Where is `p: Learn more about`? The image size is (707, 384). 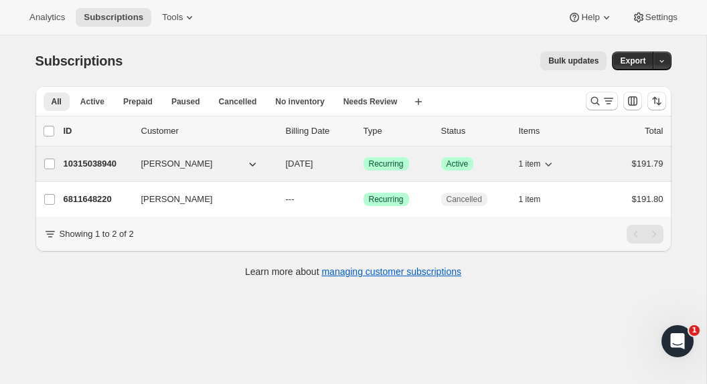 p: Learn more about is located at coordinates (353, 272).